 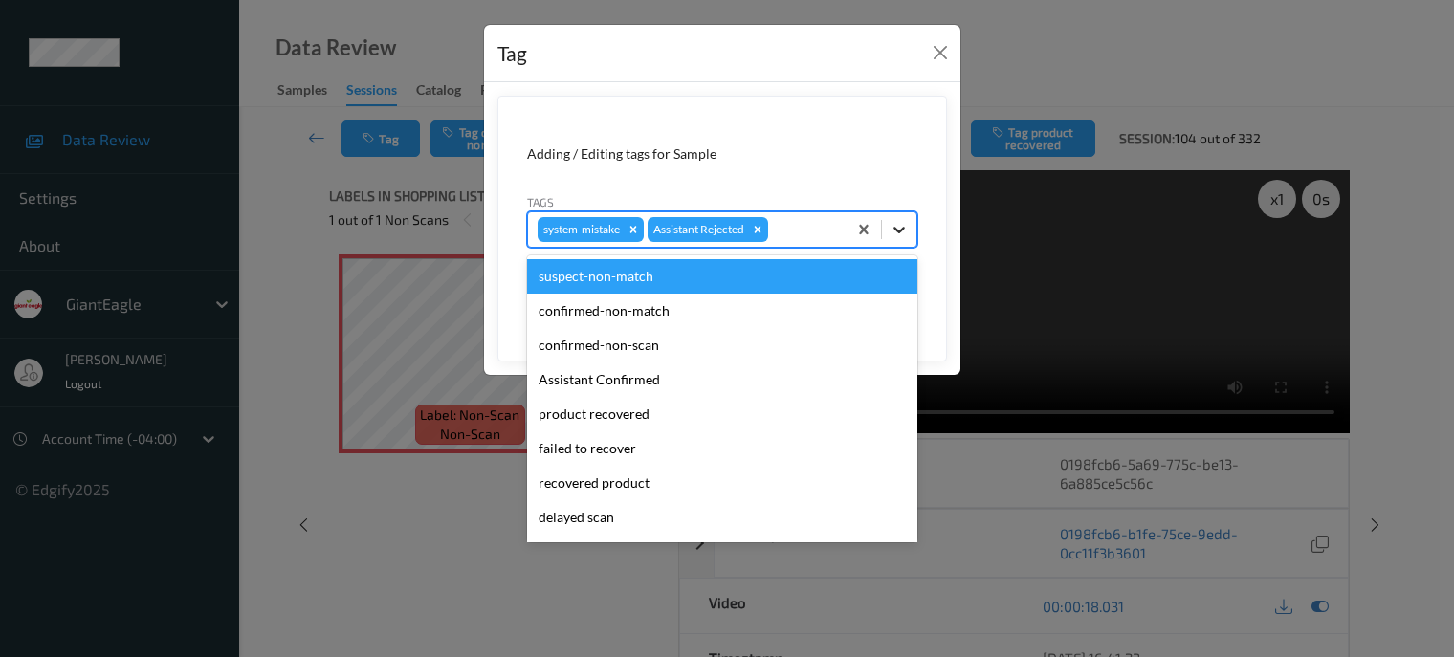 What do you see at coordinates (758, 230) in the screenshot?
I see `div: Remove Assistant Rejected` at bounding box center [758, 230].